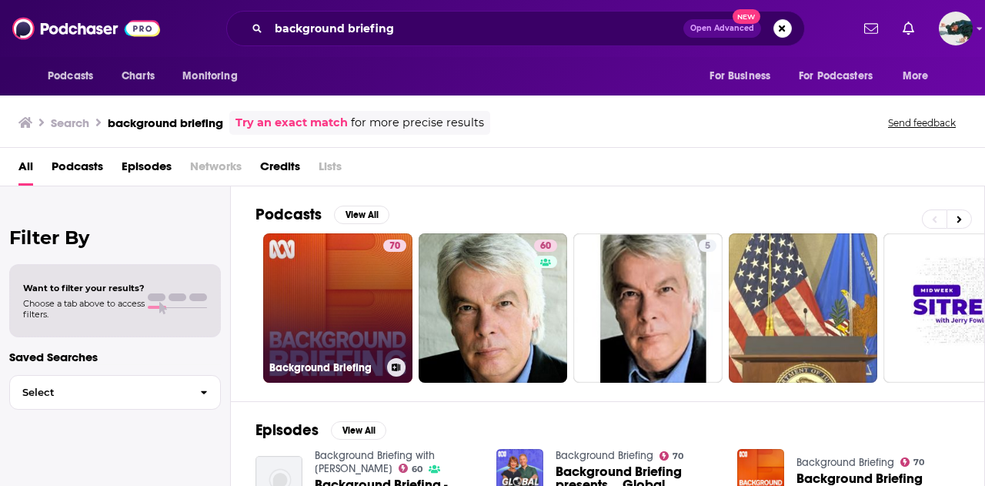 Image resolution: width=985 pixels, height=486 pixels. Describe the element at coordinates (146, 169) in the screenshot. I see `a: Episodes` at that location.